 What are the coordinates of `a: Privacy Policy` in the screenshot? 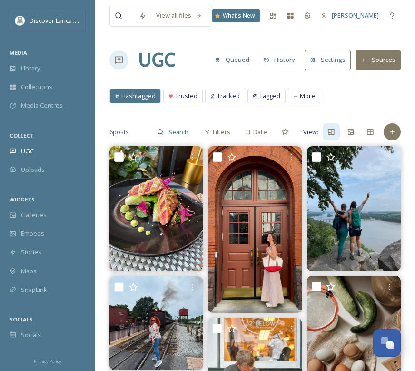 It's located at (48, 360).